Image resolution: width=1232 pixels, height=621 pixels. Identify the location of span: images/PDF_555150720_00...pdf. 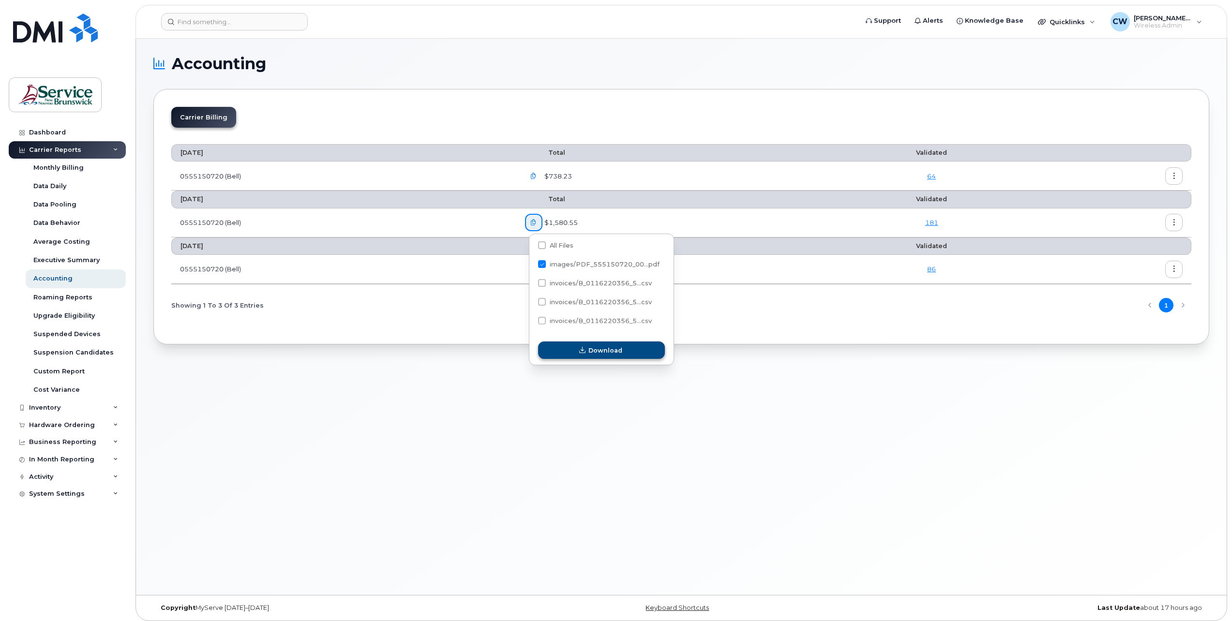
(604, 264).